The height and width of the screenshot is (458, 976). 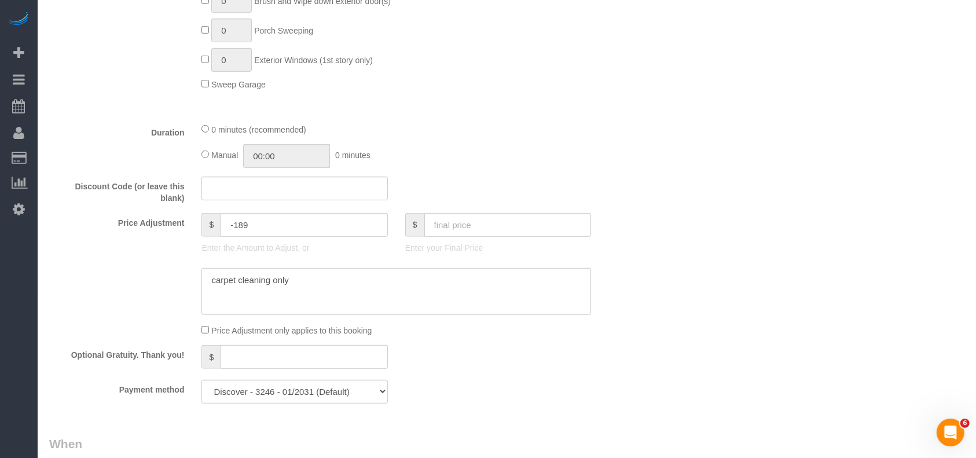 What do you see at coordinates (19, 20) in the screenshot?
I see `a: Automaid Logo` at bounding box center [19, 20].